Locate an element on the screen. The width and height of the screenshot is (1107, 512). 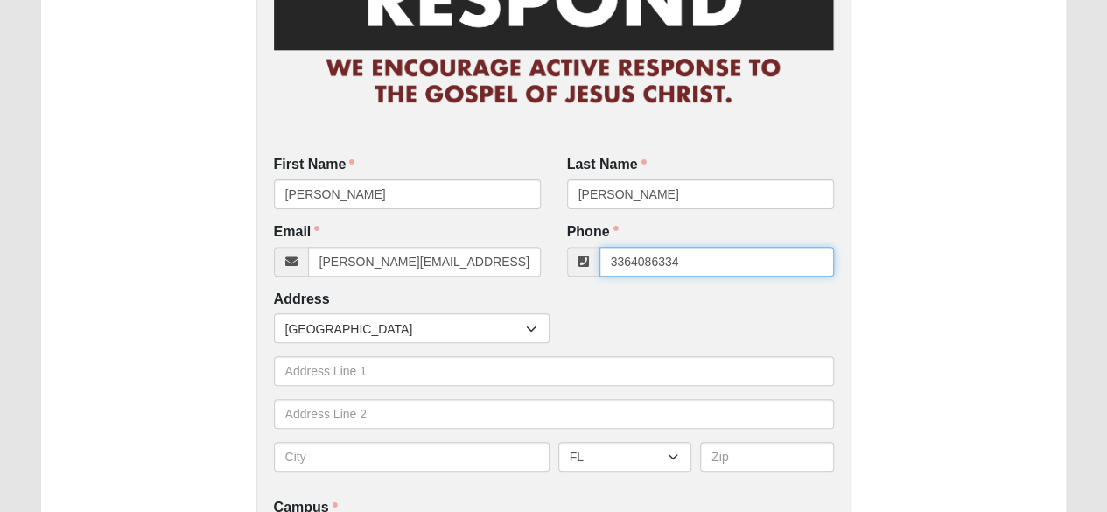
label: Email is located at coordinates (297, 232).